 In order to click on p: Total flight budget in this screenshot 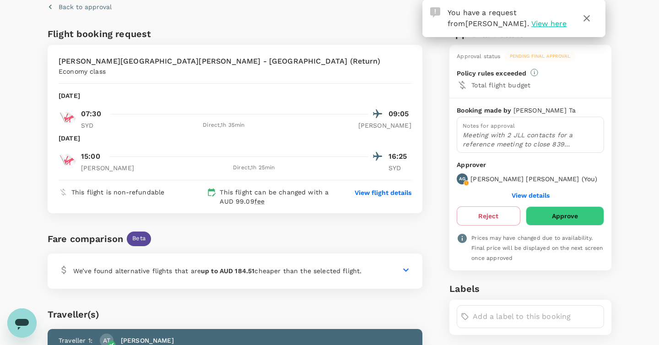, I will do `click(538, 85)`.